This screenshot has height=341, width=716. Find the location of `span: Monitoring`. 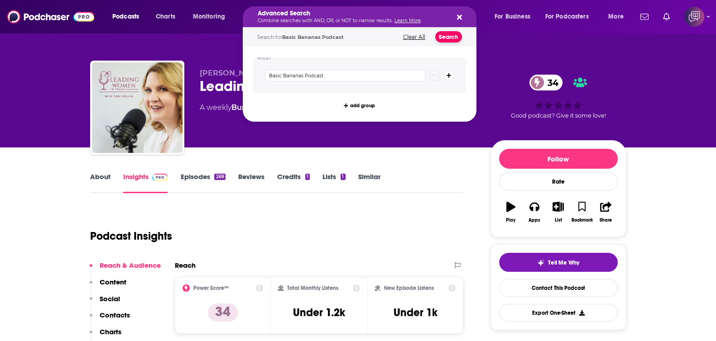

span: Monitoring is located at coordinates (209, 17).